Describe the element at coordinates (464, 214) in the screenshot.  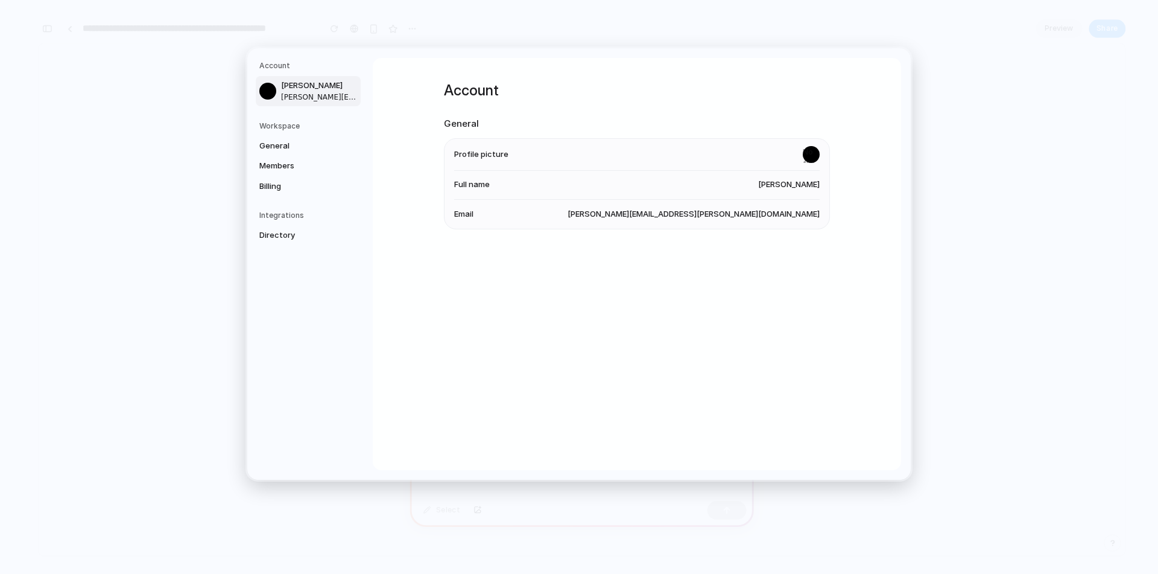
I see `span: Email` at that location.